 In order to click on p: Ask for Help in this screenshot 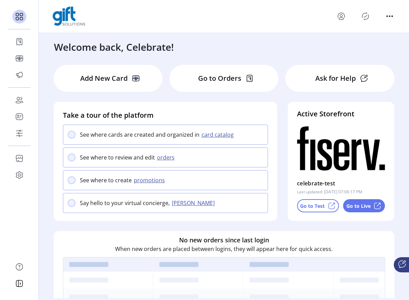, I will do `click(335, 78)`.